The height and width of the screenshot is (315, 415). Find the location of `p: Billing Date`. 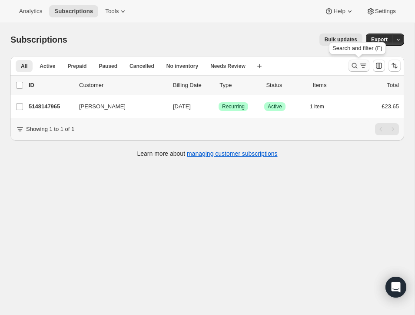

p: Billing Date is located at coordinates (193, 85).